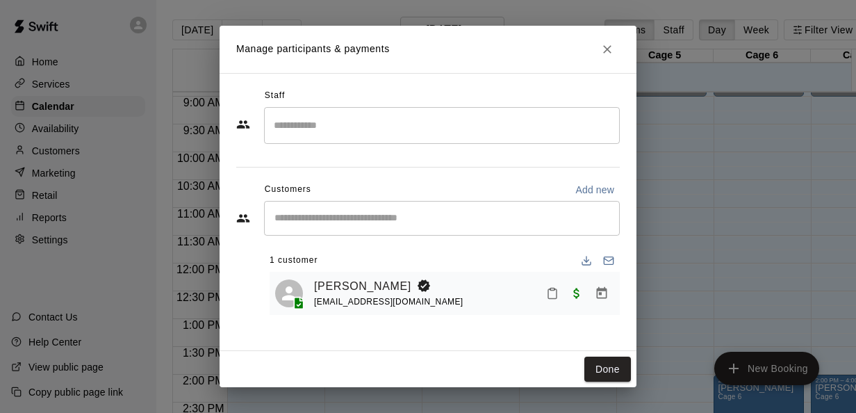  Describe the element at coordinates (424, 286) in the screenshot. I see `svg: Booking Owner` at that location.